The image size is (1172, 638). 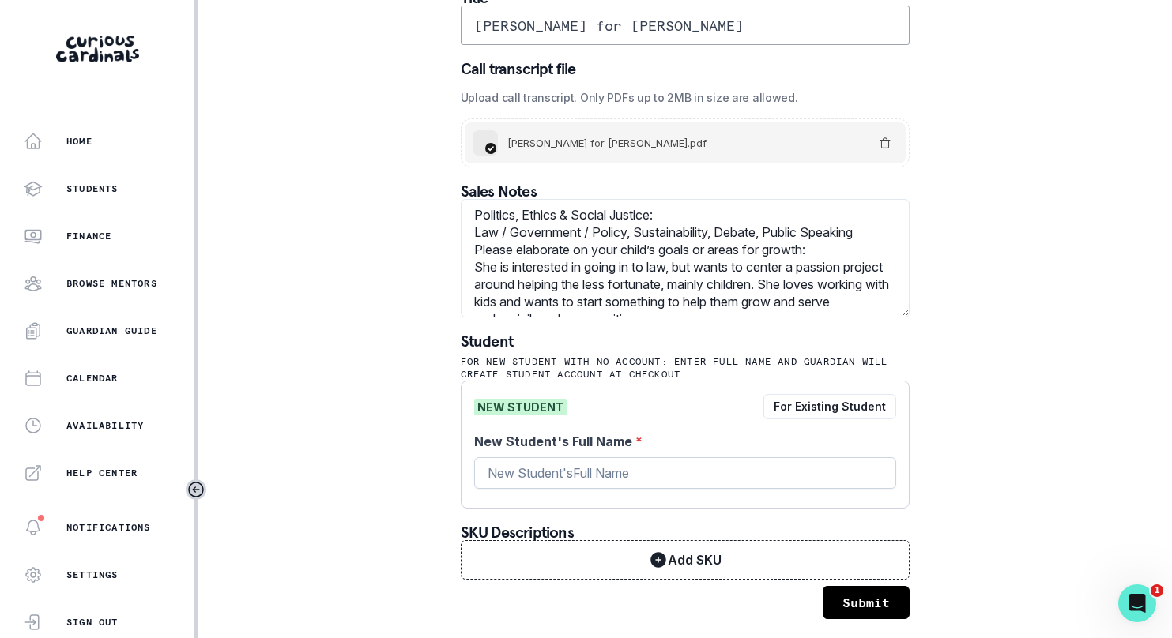 I want to click on button: Submit, so click(x=866, y=603).